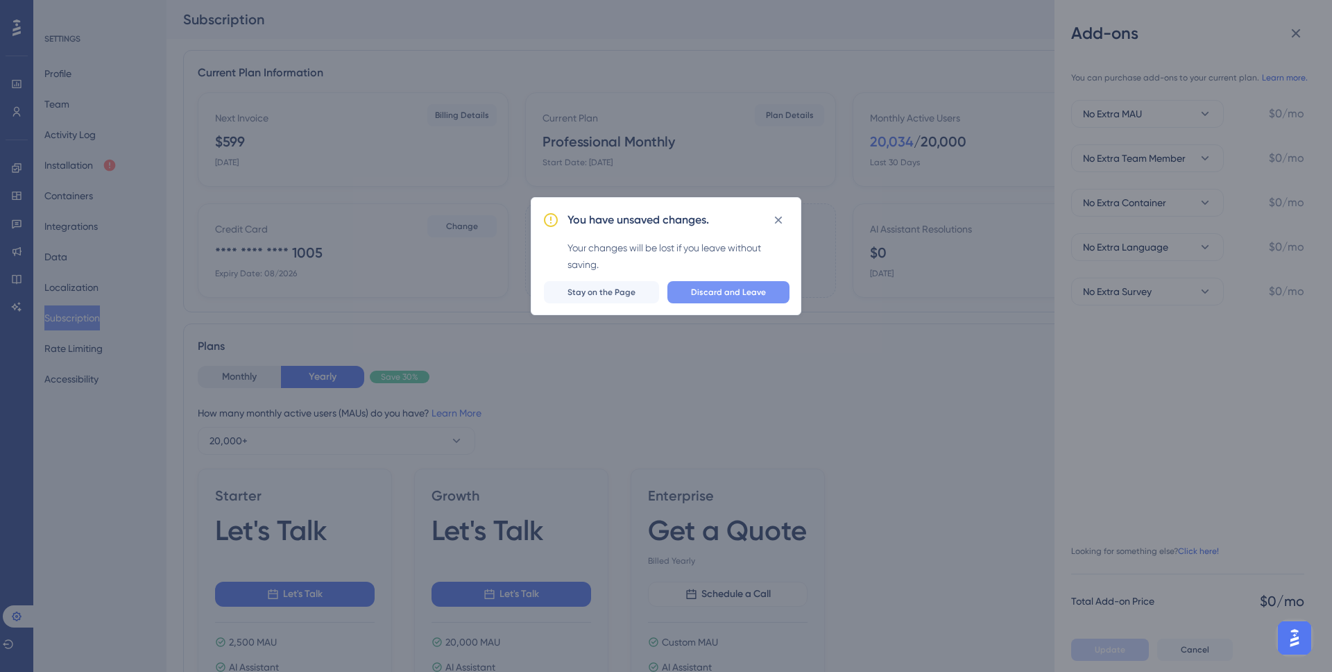 The width and height of the screenshot is (1332, 672). What do you see at coordinates (728, 292) in the screenshot?
I see `span: Discard and Leave` at bounding box center [728, 292].